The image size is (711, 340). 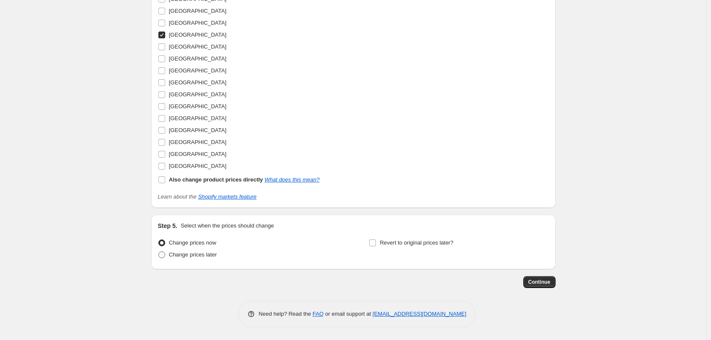 What do you see at coordinates (286, 314) in the screenshot?
I see `span: Need help? Read the` at bounding box center [286, 314].